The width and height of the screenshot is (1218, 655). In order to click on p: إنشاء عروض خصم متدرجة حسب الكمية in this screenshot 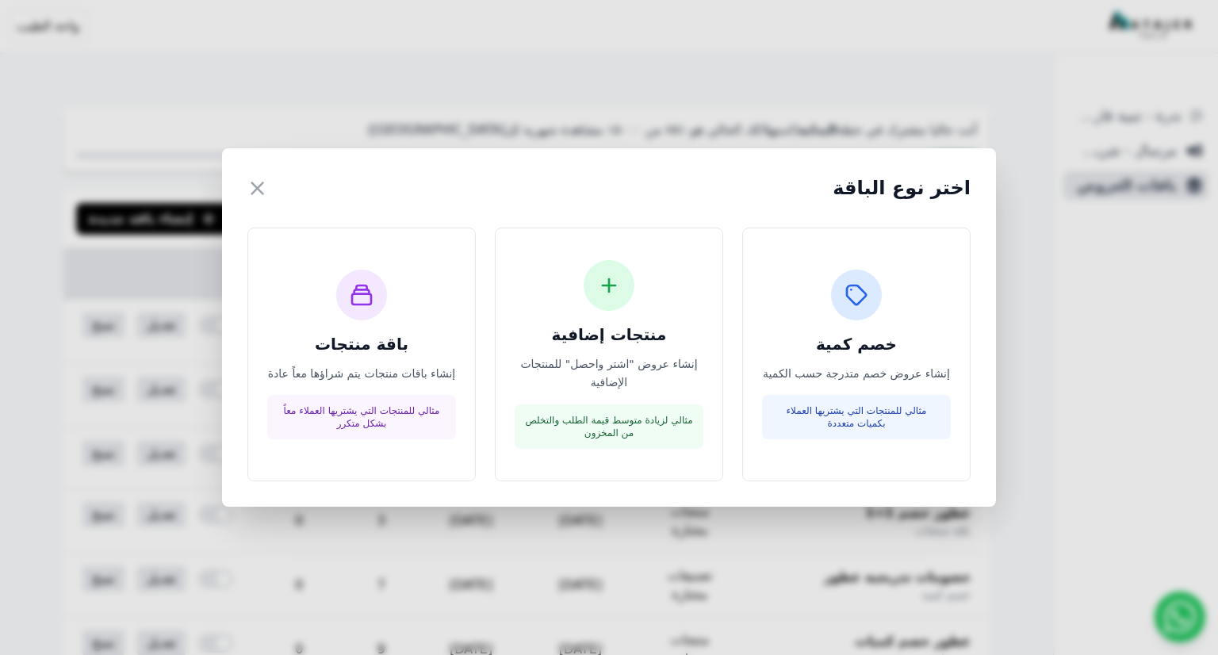, I will do `click(856, 374)`.